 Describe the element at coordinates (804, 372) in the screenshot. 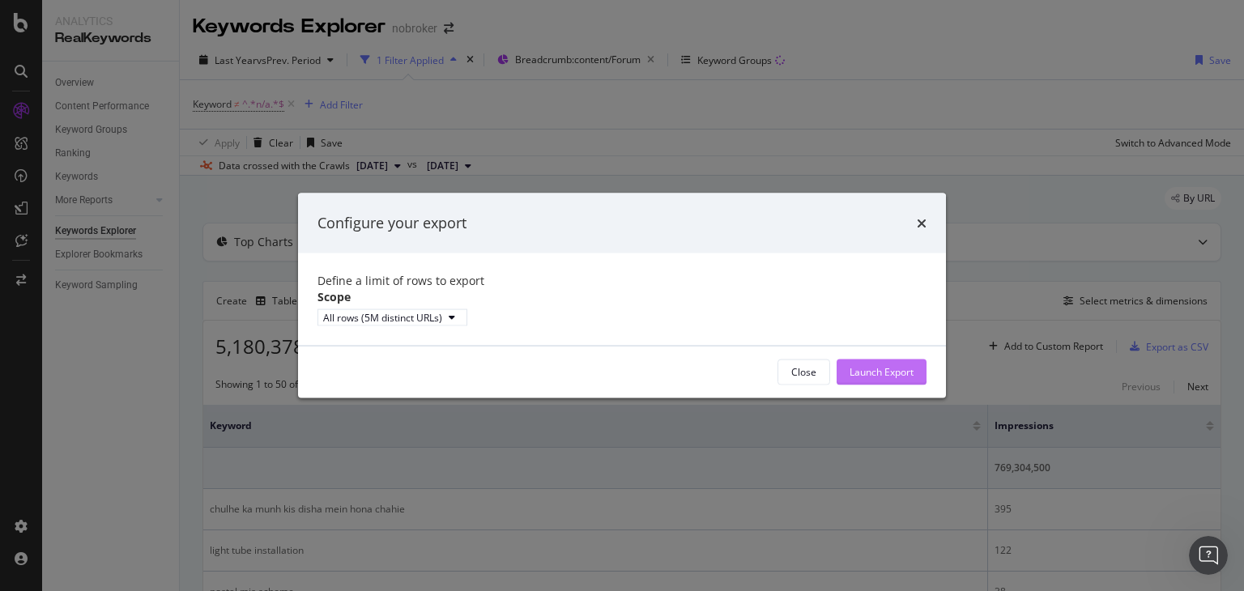

I see `button: Close` at that location.